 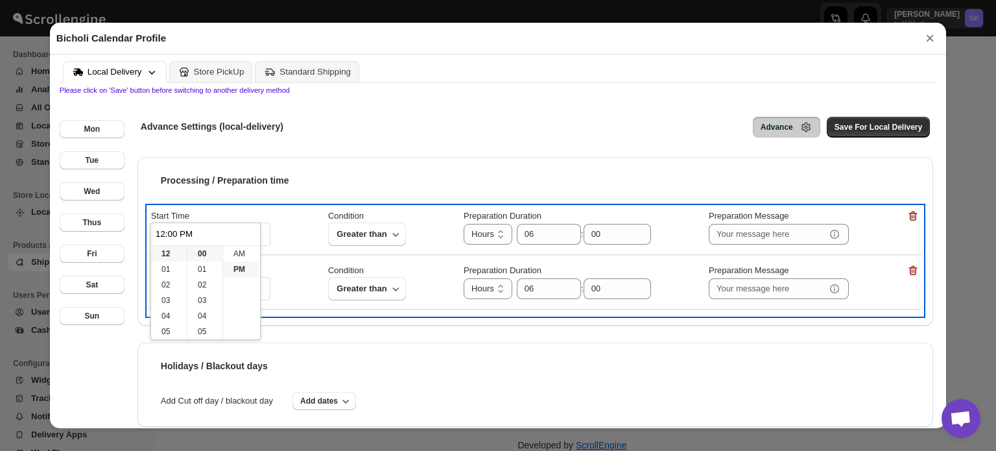 What do you see at coordinates (878, 127) in the screenshot?
I see `span: Save For Local Delivery` at bounding box center [878, 127].